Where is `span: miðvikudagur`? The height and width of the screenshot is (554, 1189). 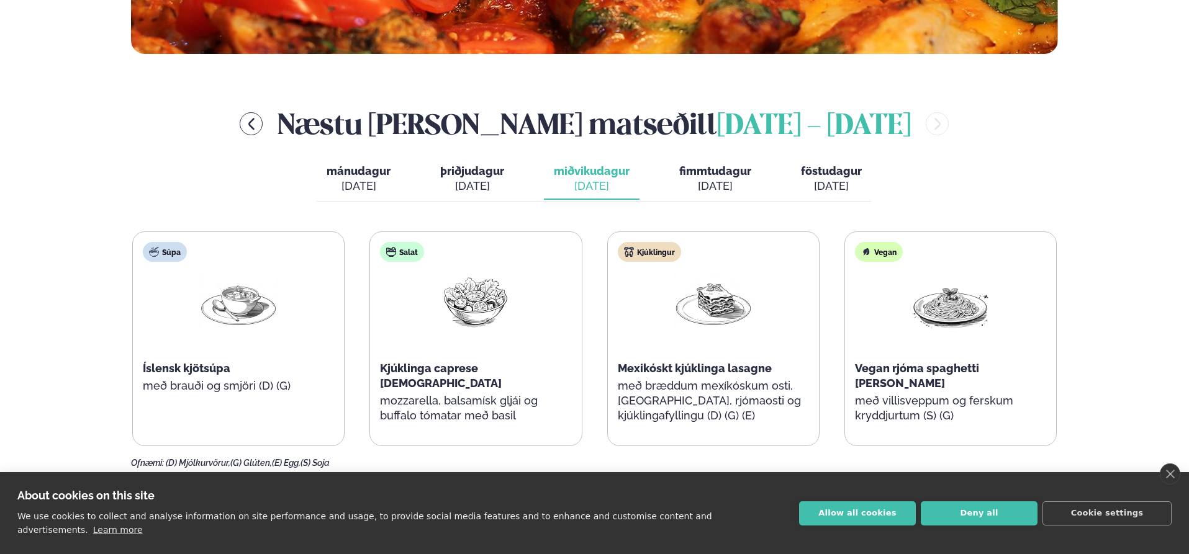
span: miðvikudagur is located at coordinates (591, 171).